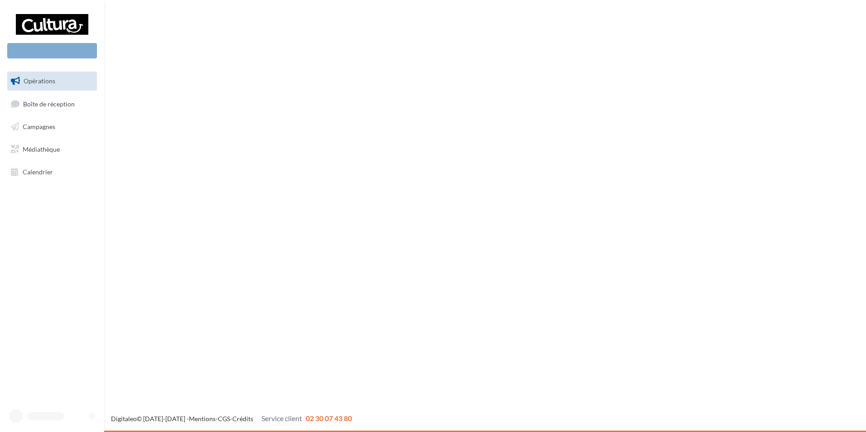 This screenshot has width=866, height=432. What do you see at coordinates (39, 81) in the screenshot?
I see `span: Opérations` at bounding box center [39, 81].